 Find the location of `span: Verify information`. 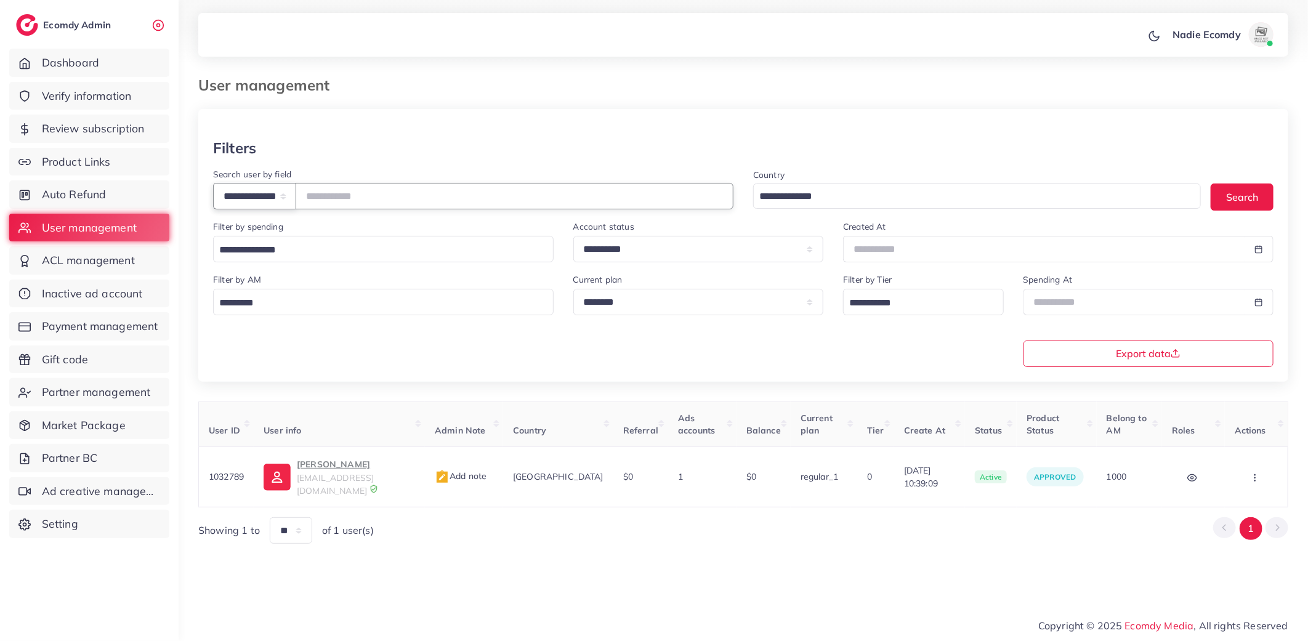

span: Verify information is located at coordinates (87, 96).